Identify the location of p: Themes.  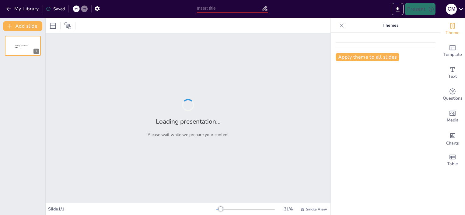
(390, 26).